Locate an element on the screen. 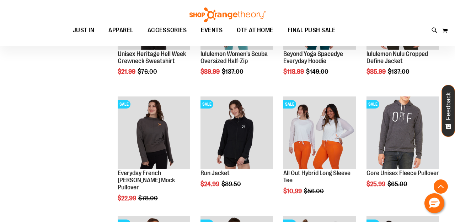  img: Product image for All Out Hybrid Long Sleeve Tee is located at coordinates (319, 133).